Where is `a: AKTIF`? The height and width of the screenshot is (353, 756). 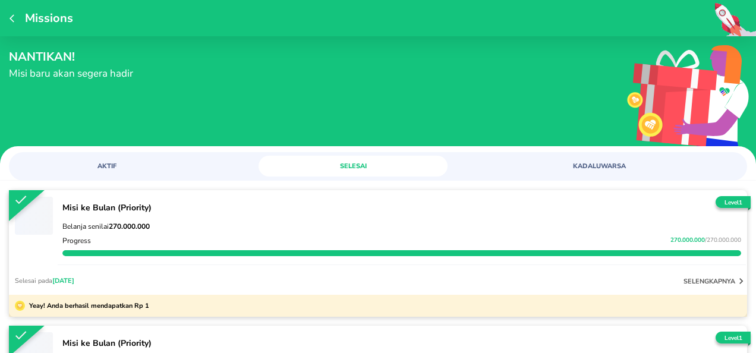
a: AKTIF is located at coordinates (132, 166).